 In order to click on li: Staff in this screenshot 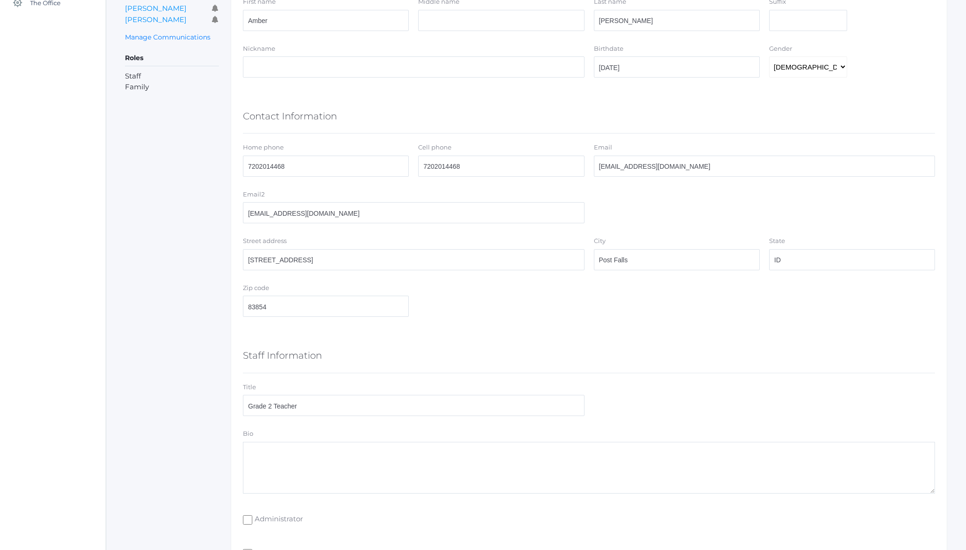, I will do `click(172, 76)`.